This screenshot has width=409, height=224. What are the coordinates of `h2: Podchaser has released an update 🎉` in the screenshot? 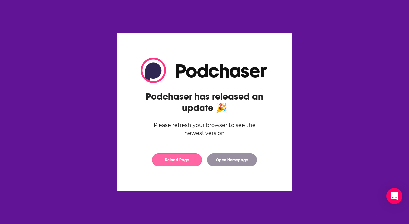 It's located at (205, 102).